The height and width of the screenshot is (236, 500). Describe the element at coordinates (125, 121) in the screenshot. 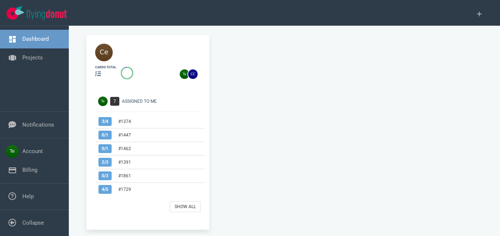

I see `a: #1374` at that location.